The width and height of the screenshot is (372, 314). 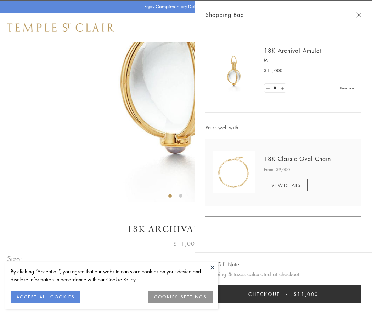 What do you see at coordinates (234, 172) in the screenshot?
I see `img: N88865-OV18` at bounding box center [234, 172].